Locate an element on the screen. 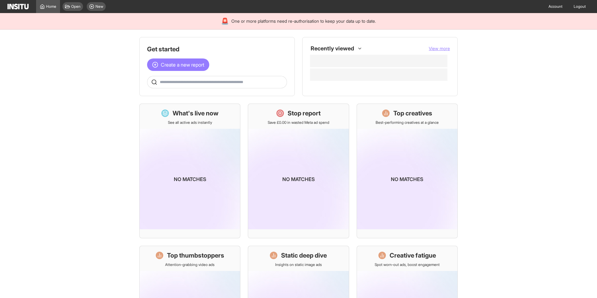 The height and width of the screenshot is (298, 597). a: What's live nowSee all active ads instantlyNo matches is located at coordinates (190, 171).